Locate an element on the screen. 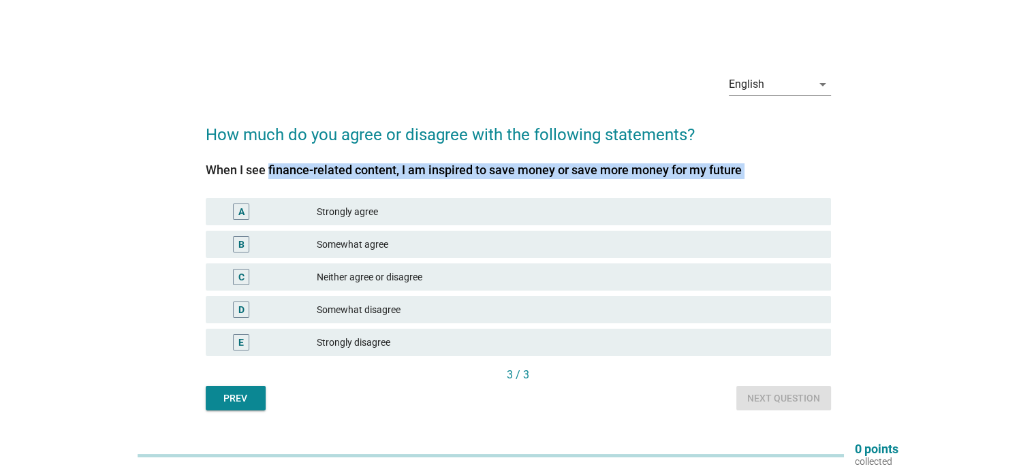 The width and height of the screenshot is (1036, 473). div: Somewhat agree is located at coordinates (568, 245).